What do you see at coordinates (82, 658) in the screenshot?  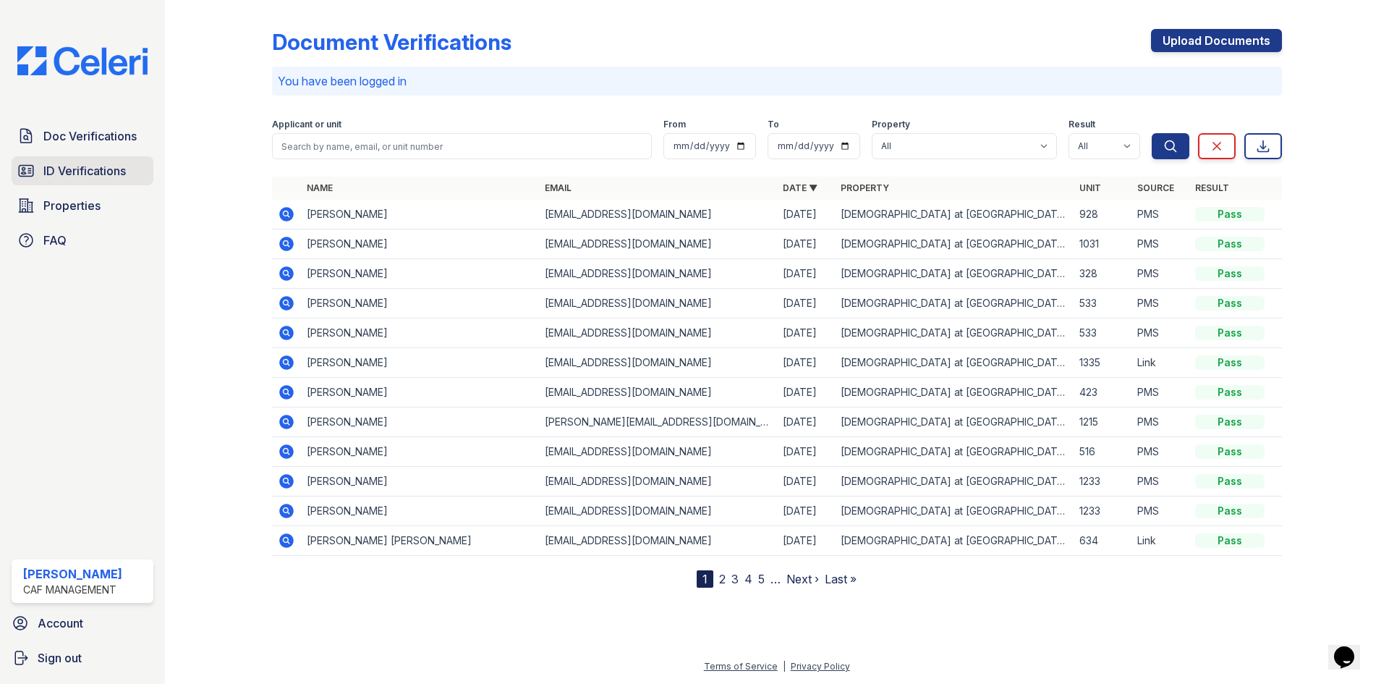 I see `a: Sign out` at bounding box center [82, 658].